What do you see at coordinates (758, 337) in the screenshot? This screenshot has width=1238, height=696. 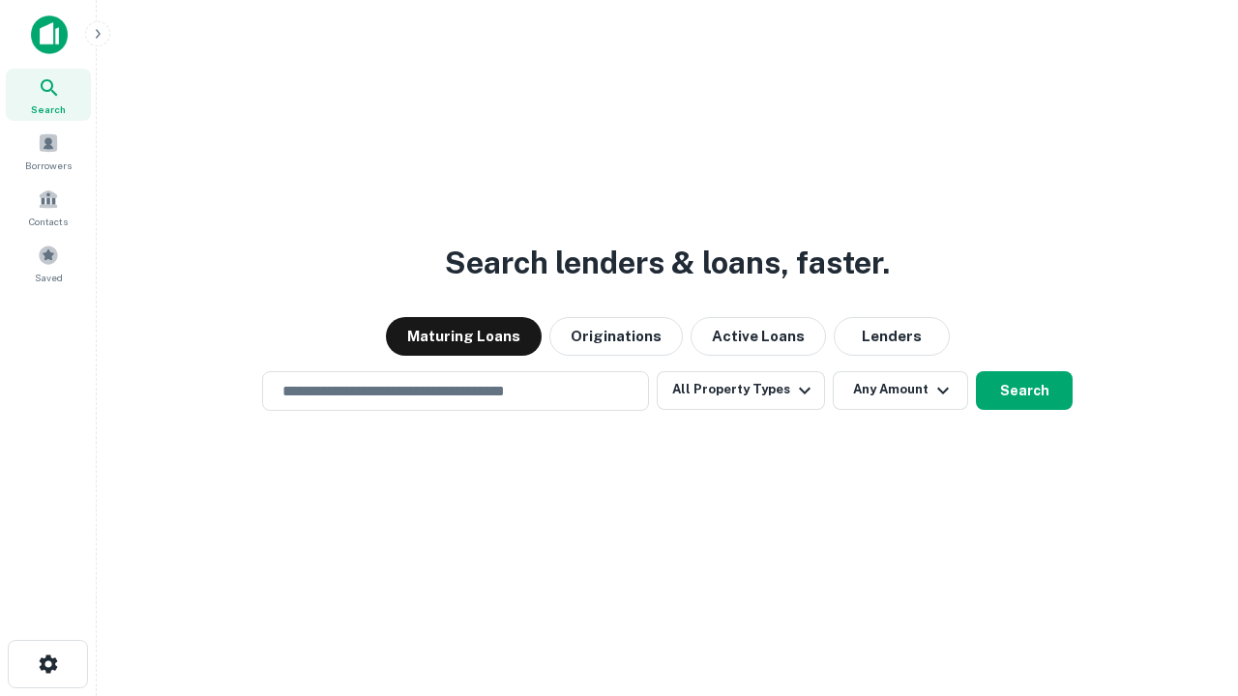 I see `button: Active Loans` at bounding box center [758, 337].